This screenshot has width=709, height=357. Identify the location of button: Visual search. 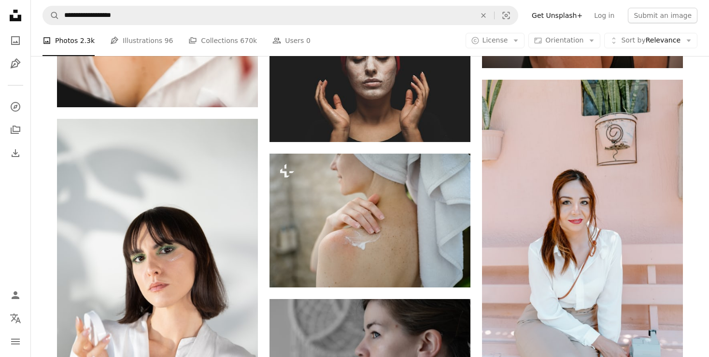
(506, 15).